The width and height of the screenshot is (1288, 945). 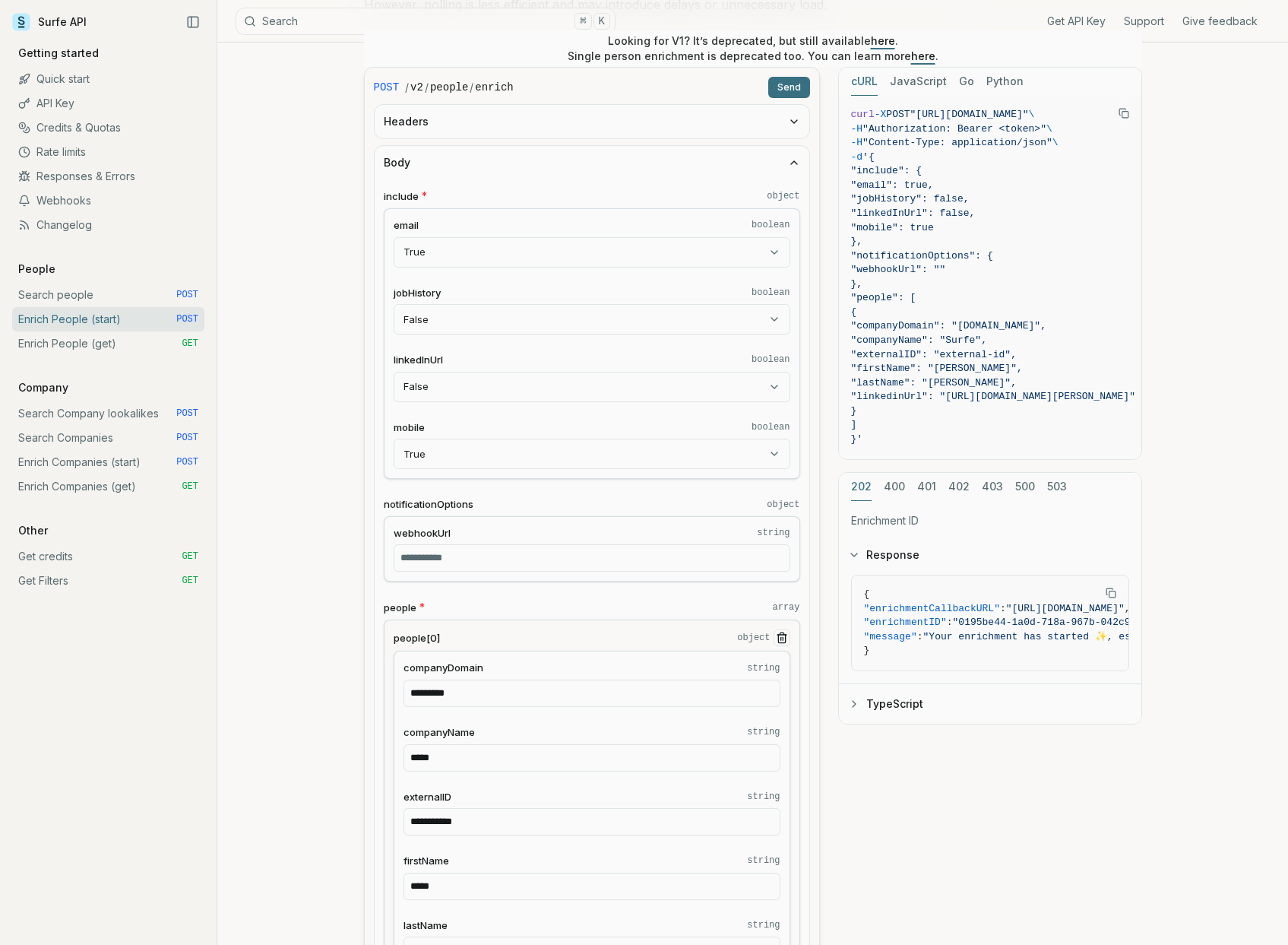 What do you see at coordinates (1220, 21) in the screenshot?
I see `a: Give feedback` at bounding box center [1220, 21].